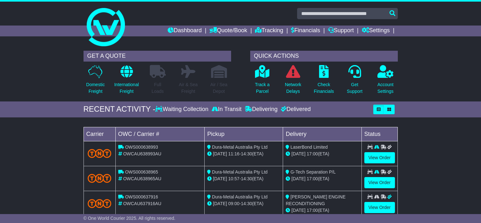  Describe the element at coordinates (142, 203) in the screenshot. I see `span: OWCAU637916AU` at that location.